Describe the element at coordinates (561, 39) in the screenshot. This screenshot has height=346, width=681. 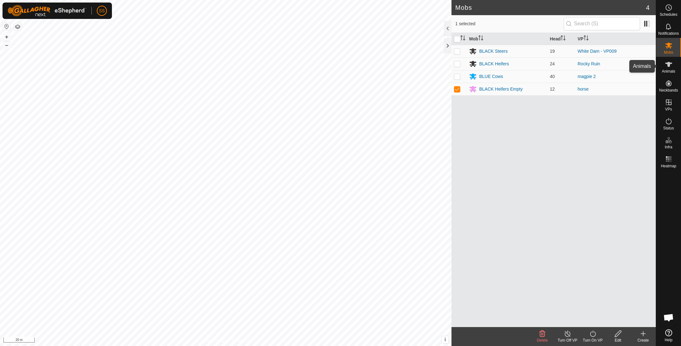
I see `th: Head` at that location.